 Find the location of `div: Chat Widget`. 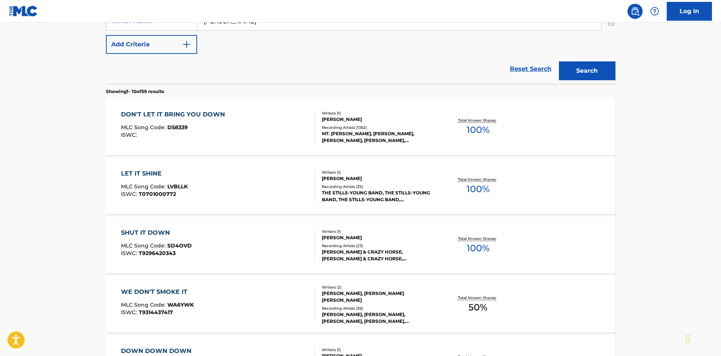

div: Chat Widget is located at coordinates (702, 338).